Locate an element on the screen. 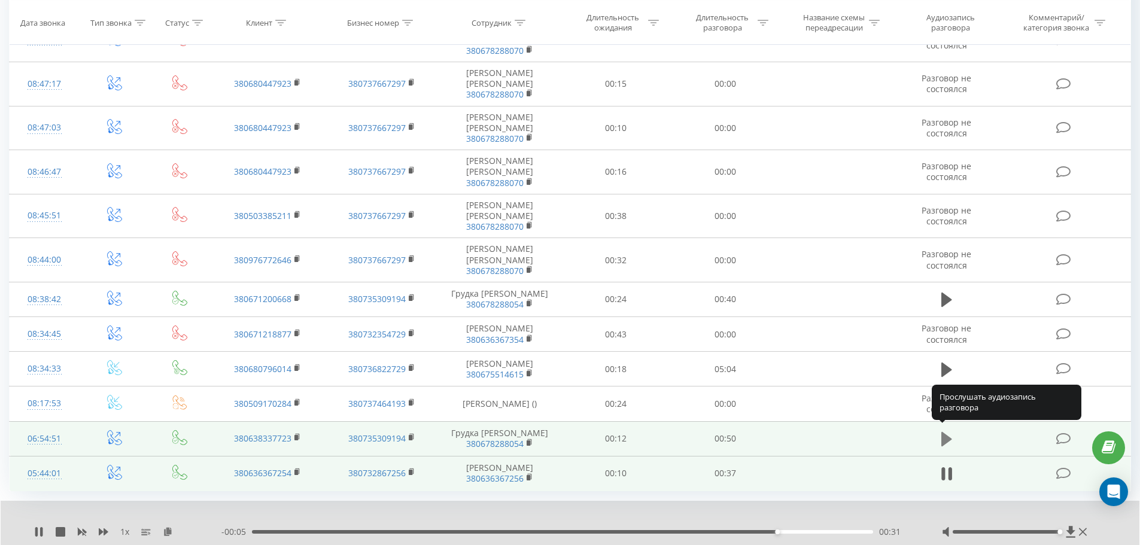  div: Статус is located at coordinates (177, 22).